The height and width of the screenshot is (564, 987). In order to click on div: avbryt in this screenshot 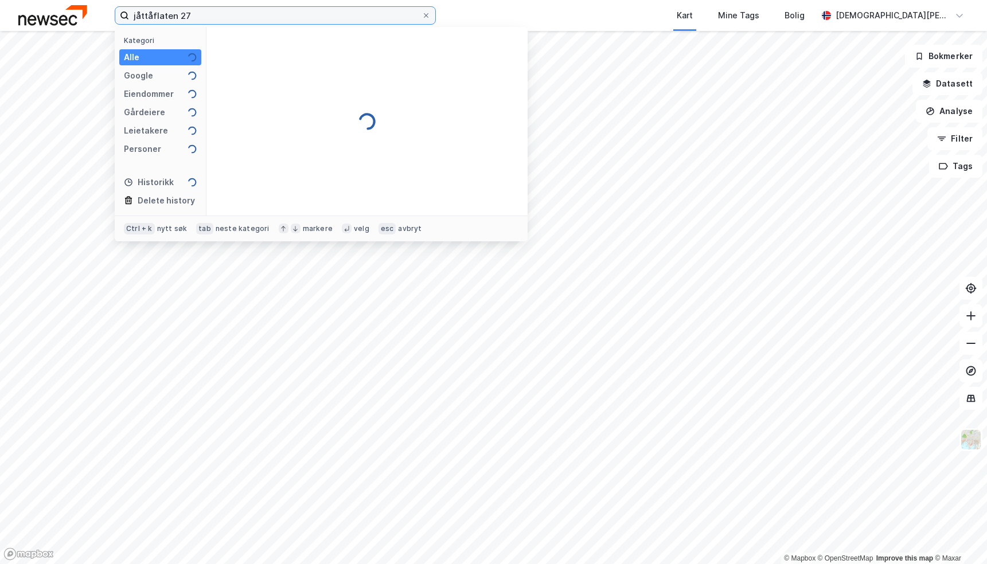, I will do `click(410, 229)`.